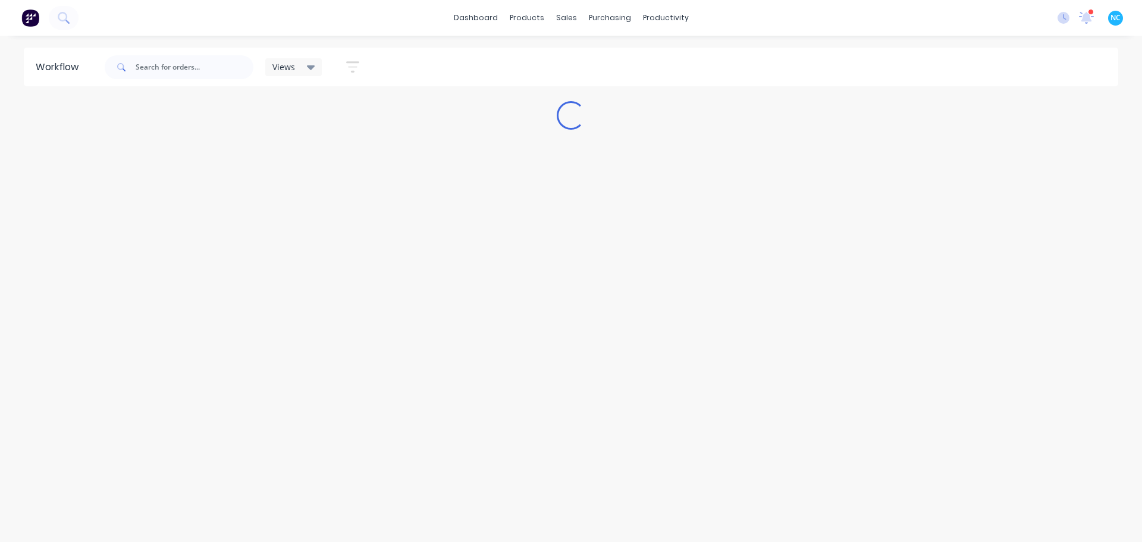 Image resolution: width=1142 pixels, height=542 pixels. I want to click on div: Workflow, so click(60, 67).